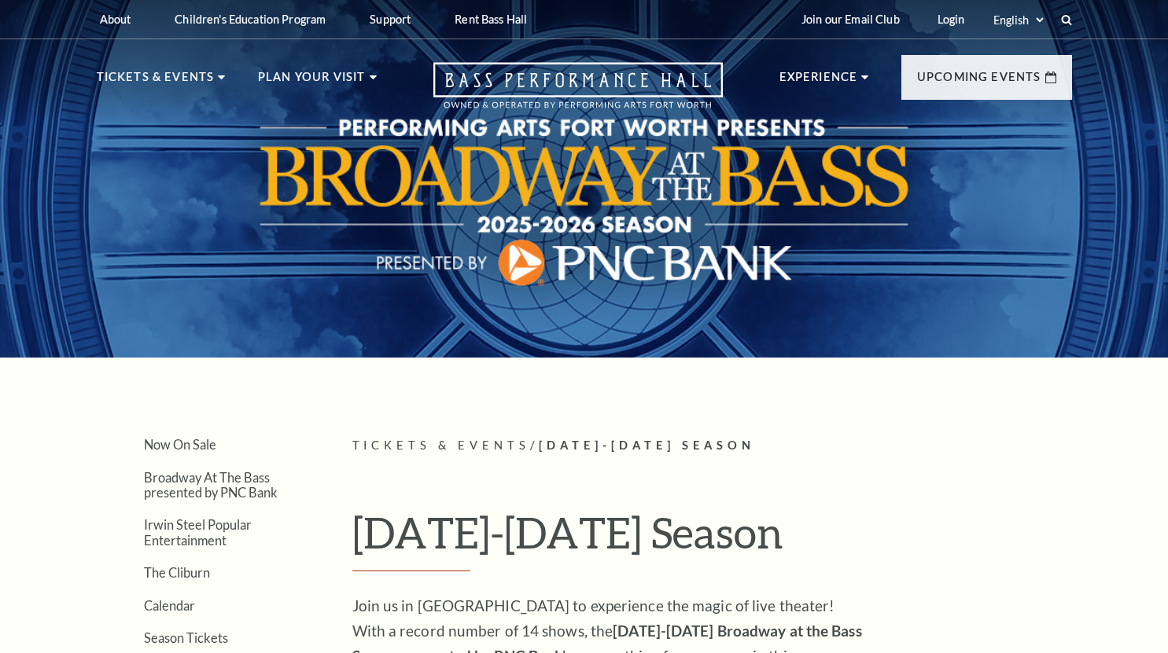 The width and height of the screenshot is (1168, 653). I want to click on a: Irwin Steel Popular Entertainment, so click(197, 532).